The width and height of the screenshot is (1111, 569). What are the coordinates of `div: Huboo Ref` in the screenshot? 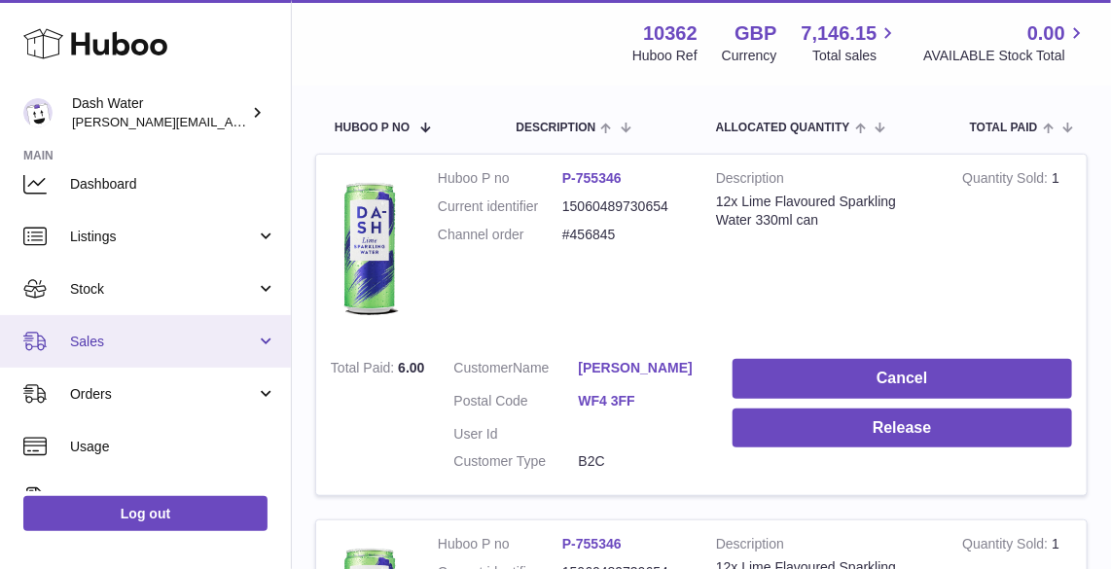 It's located at (665, 55).